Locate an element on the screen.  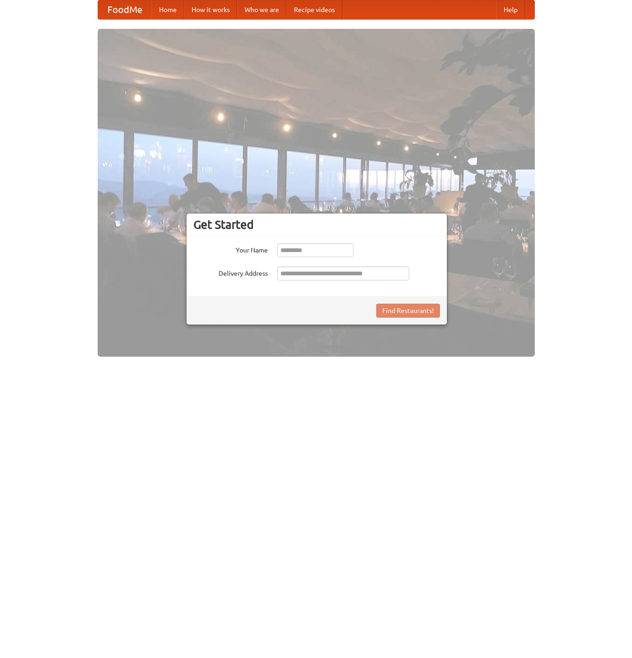
button: Find Restaurants! is located at coordinates (408, 310).